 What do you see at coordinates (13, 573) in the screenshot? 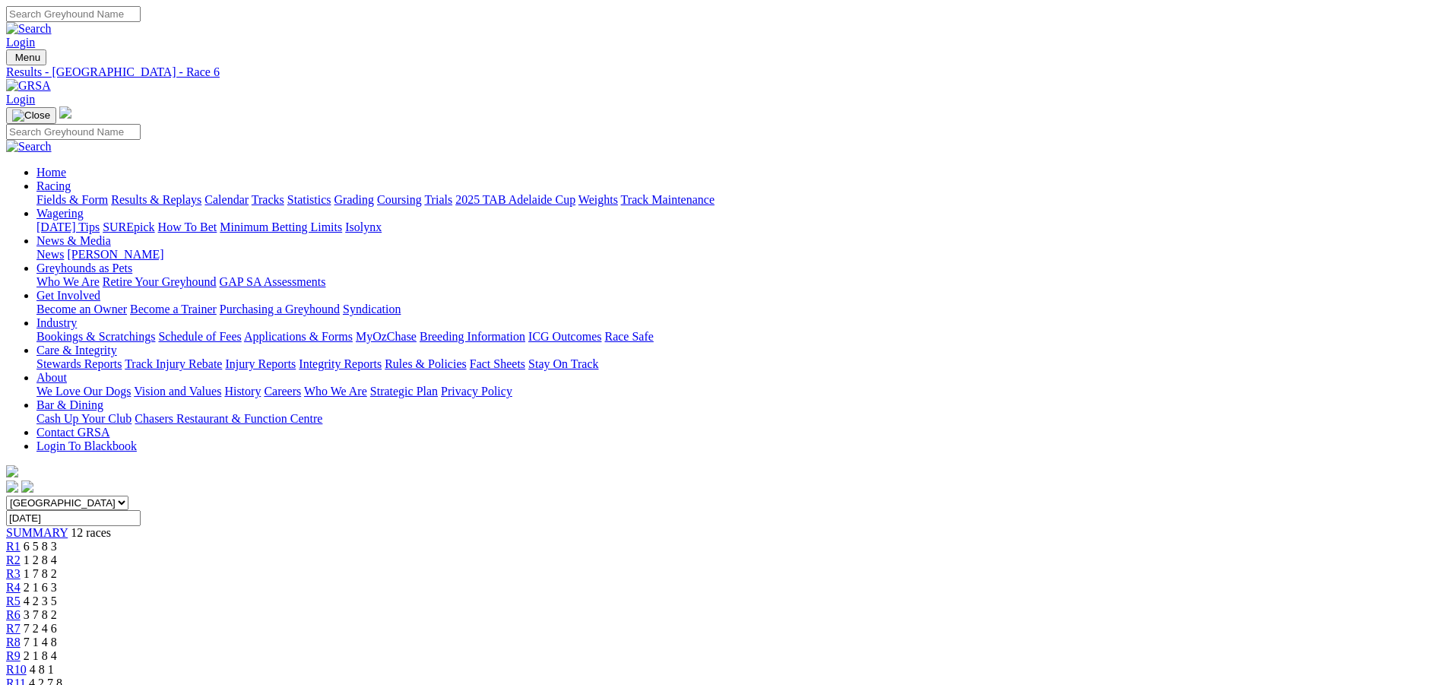
I see `span: R3` at bounding box center [13, 573].